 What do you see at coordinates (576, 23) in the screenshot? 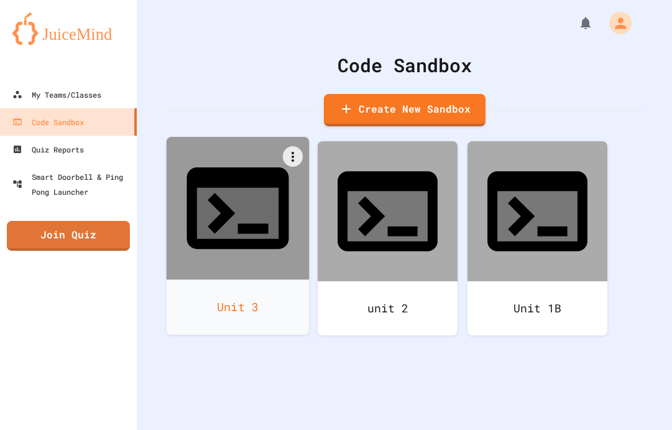
I see `div: My Notifications` at bounding box center [576, 23].